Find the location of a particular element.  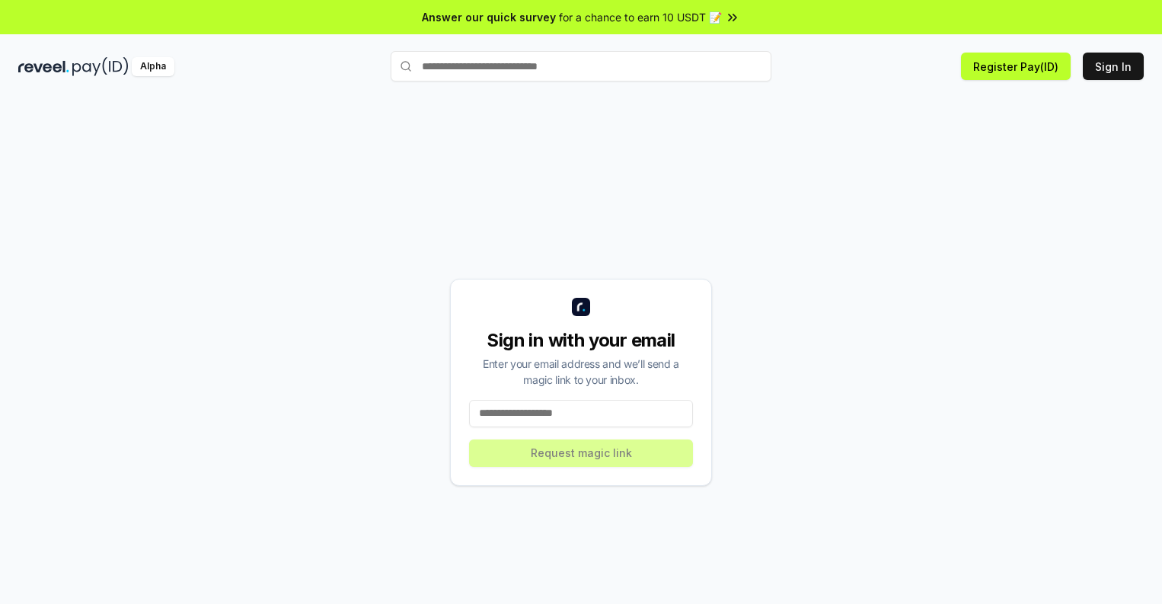

span: Answer our quick survey is located at coordinates (489, 17).